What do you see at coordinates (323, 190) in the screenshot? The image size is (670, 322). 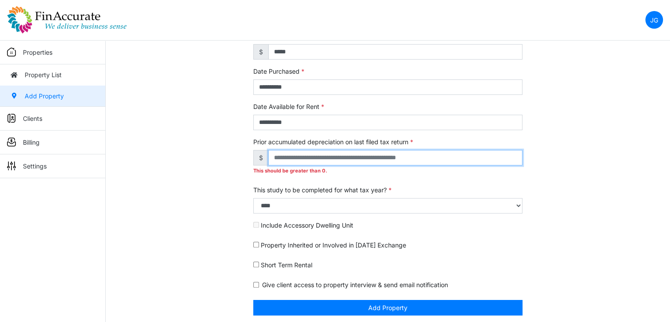 I see `label: This study to be completed for what tax year?` at bounding box center [323, 190].